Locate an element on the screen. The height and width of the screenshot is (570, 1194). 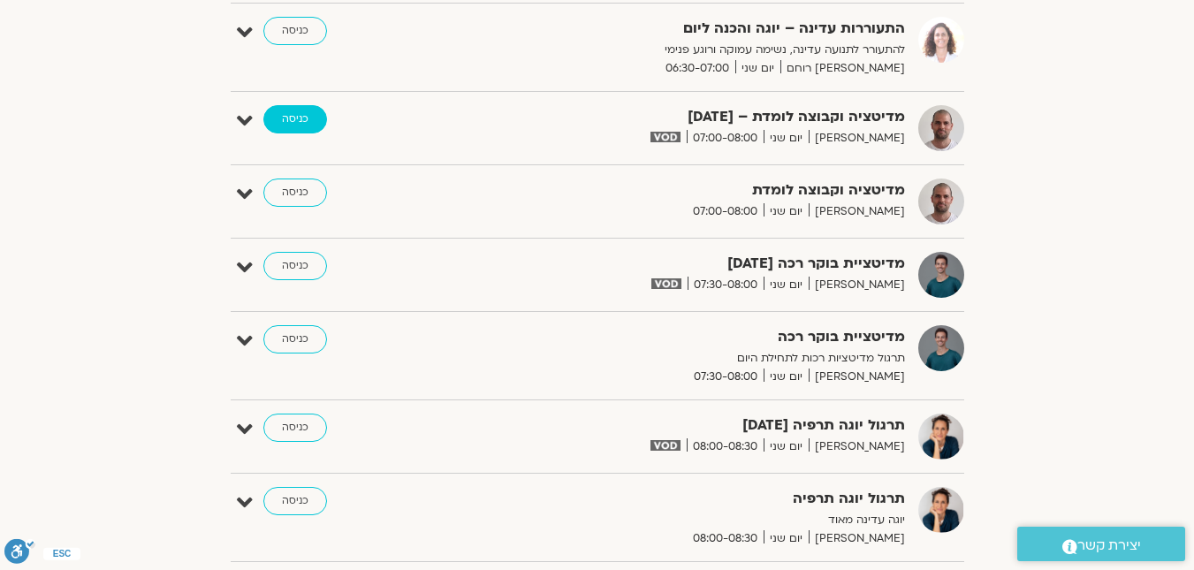
strong: מדיטציה וקבוצה לומדת is located at coordinates (688, 190).